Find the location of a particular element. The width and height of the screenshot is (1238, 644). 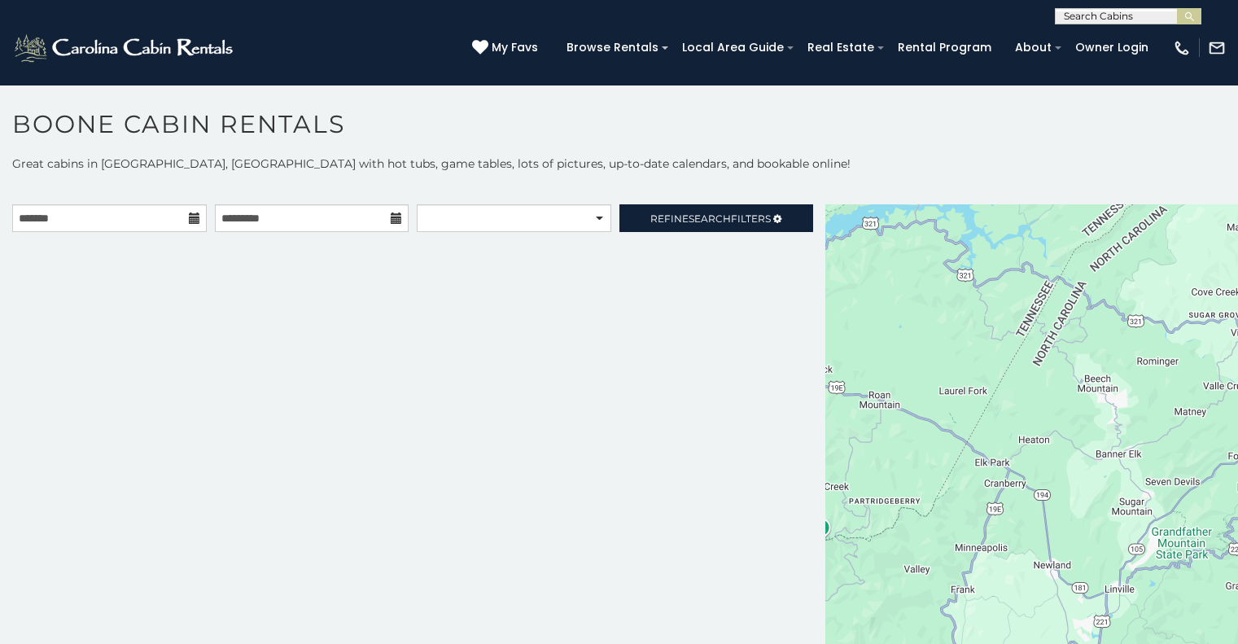

img: mail-regular-white.png is located at coordinates (1216, 48).